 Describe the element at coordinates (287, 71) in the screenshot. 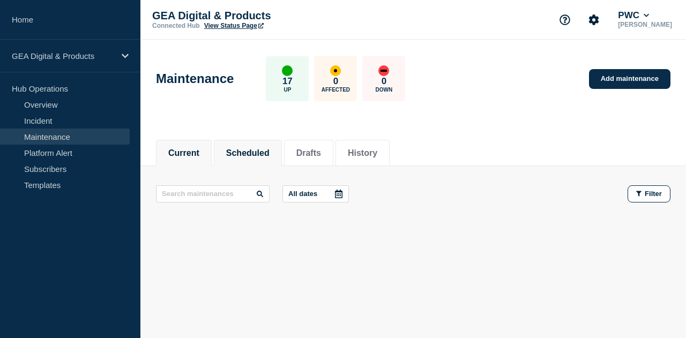

I see `div: up` at that location.